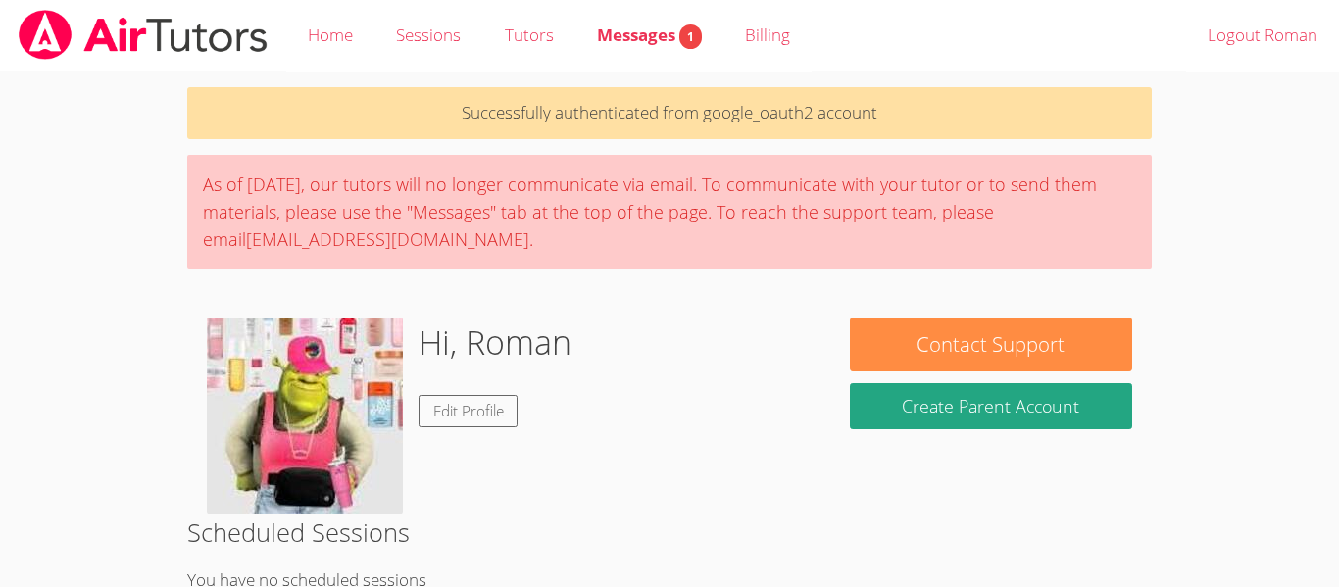  I want to click on img: airtutors_banner-c4298cdbf04f3fff15de1276eac7730deb9818008684d7c2e4769d2f7ddbe033.png, so click(143, 34).